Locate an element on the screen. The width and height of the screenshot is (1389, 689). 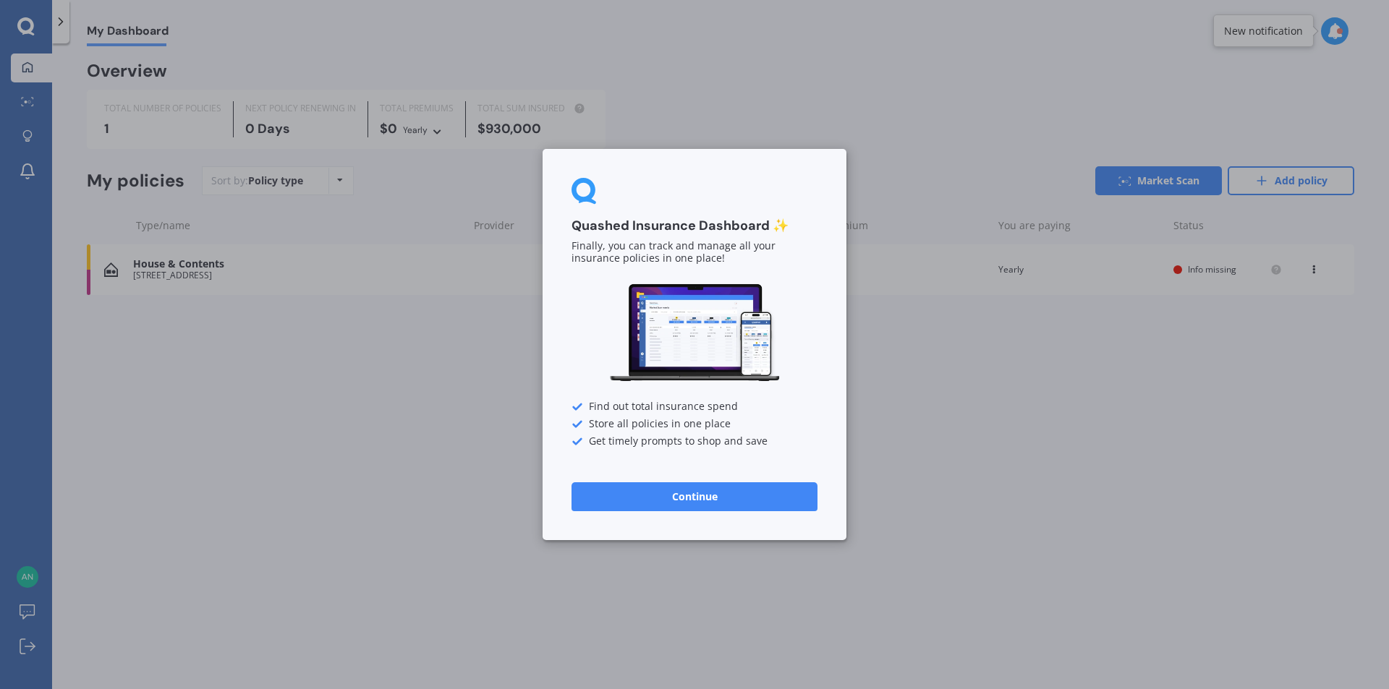
button: Continue is located at coordinates (695, 497).